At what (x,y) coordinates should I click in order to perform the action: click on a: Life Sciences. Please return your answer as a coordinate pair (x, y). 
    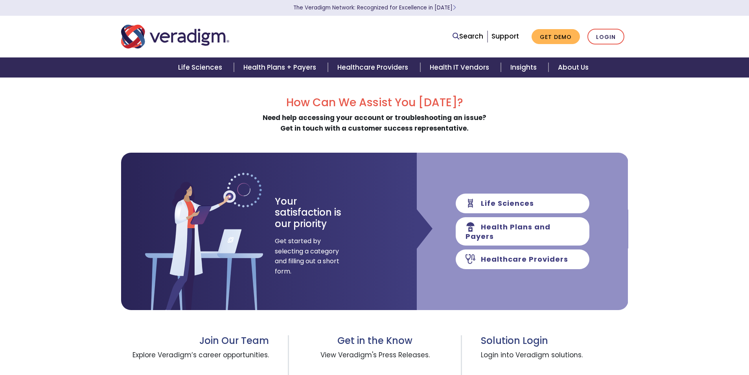
    Looking at the image, I should click on (201, 67).